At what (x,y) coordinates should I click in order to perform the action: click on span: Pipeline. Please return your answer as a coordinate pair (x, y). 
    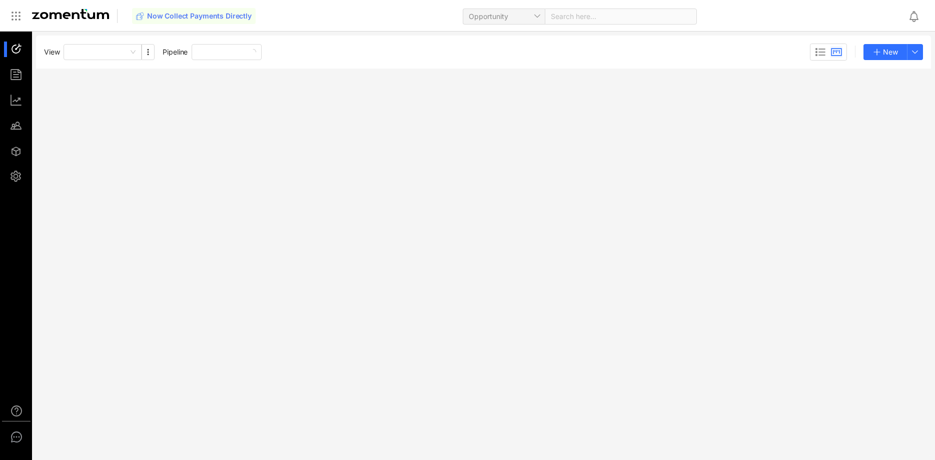
    Looking at the image, I should click on (175, 52).